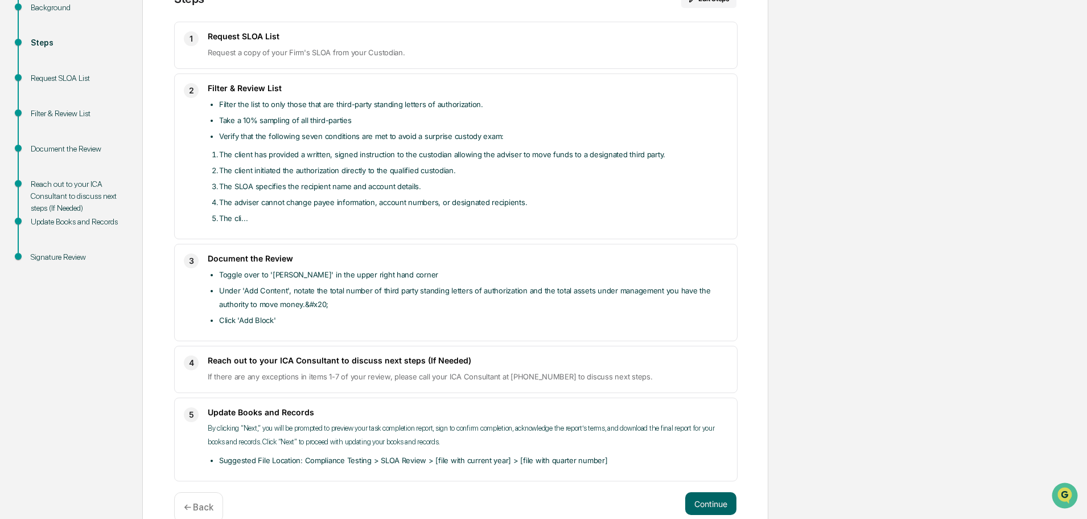 The height and width of the screenshot is (519, 1087). I want to click on span: 4, so click(191, 363).